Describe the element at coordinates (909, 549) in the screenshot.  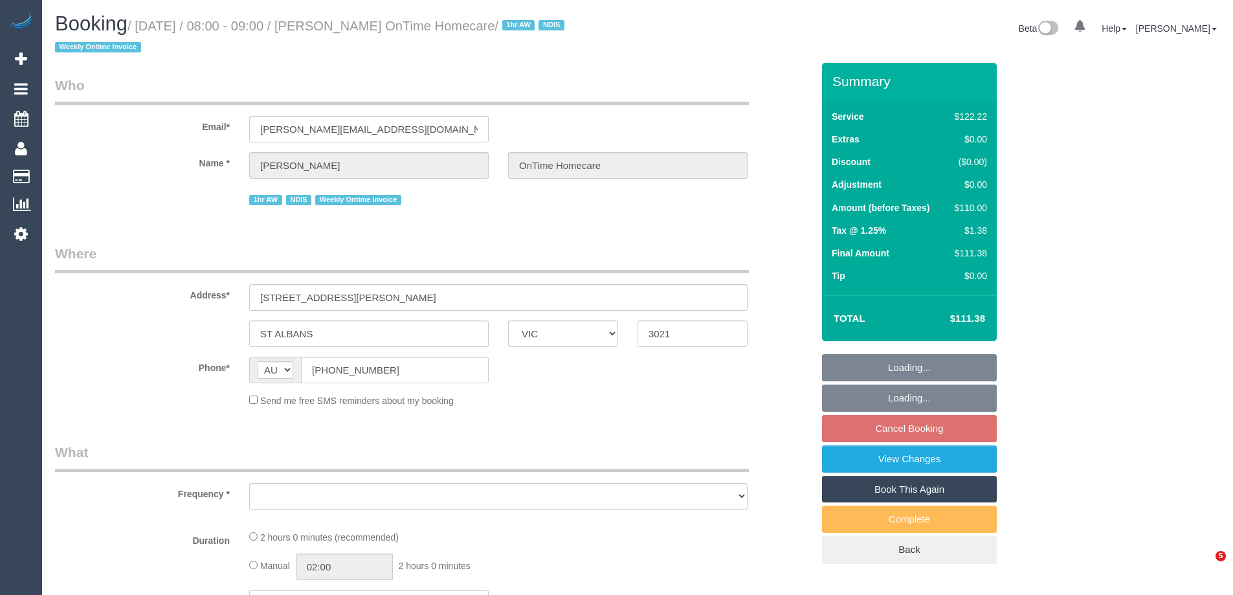
I see `a: Back` at that location.